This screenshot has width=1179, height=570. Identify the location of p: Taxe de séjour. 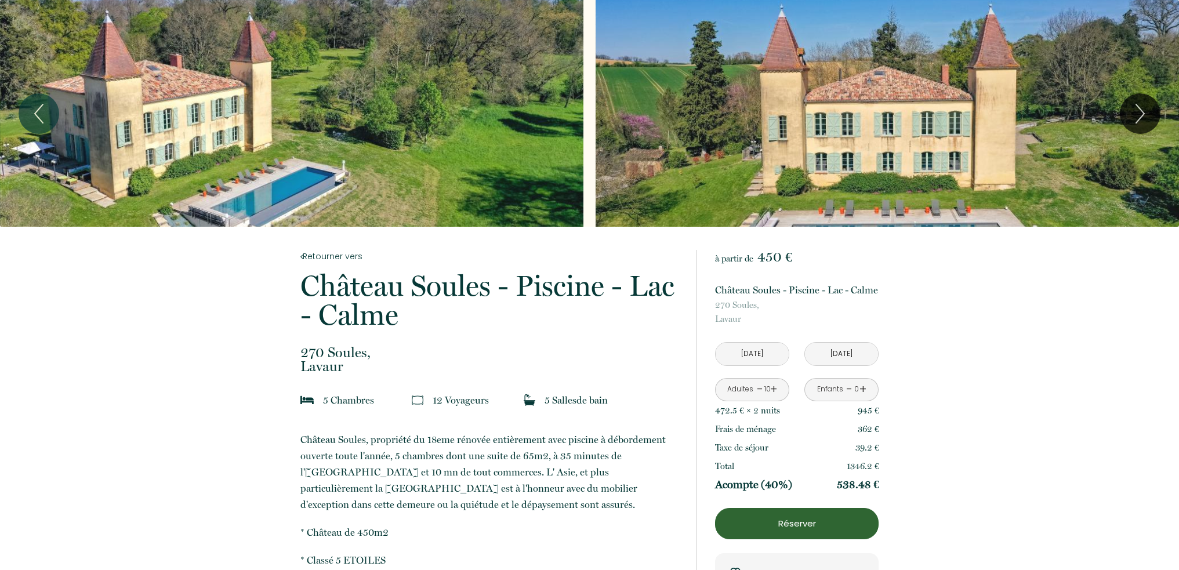
(742, 448).